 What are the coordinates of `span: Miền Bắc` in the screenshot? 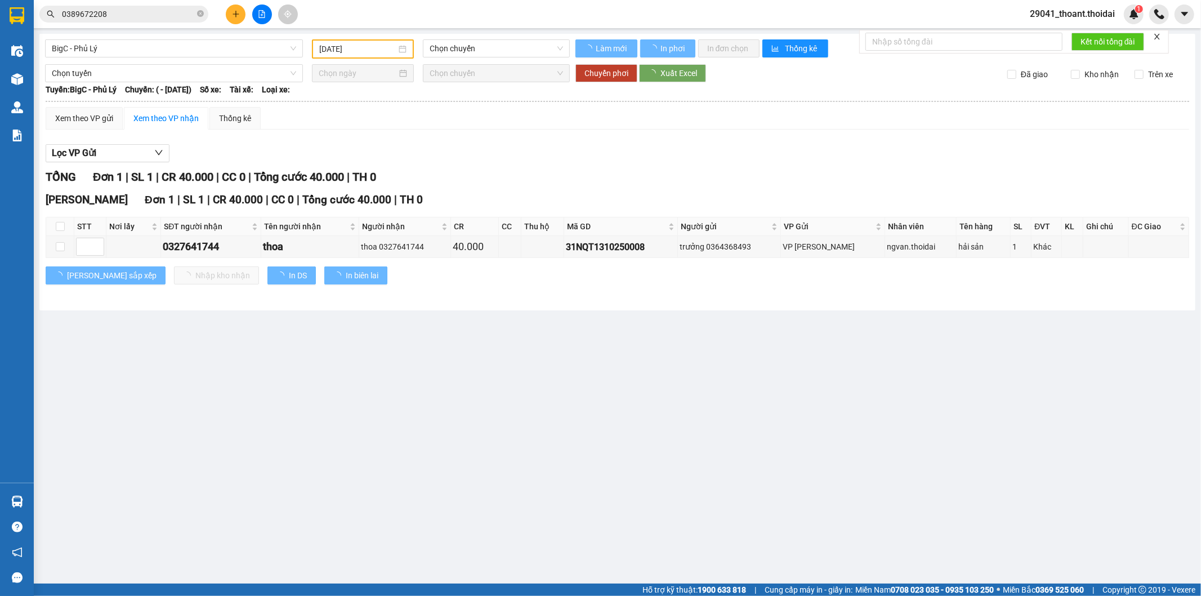 It's located at (1043, 589).